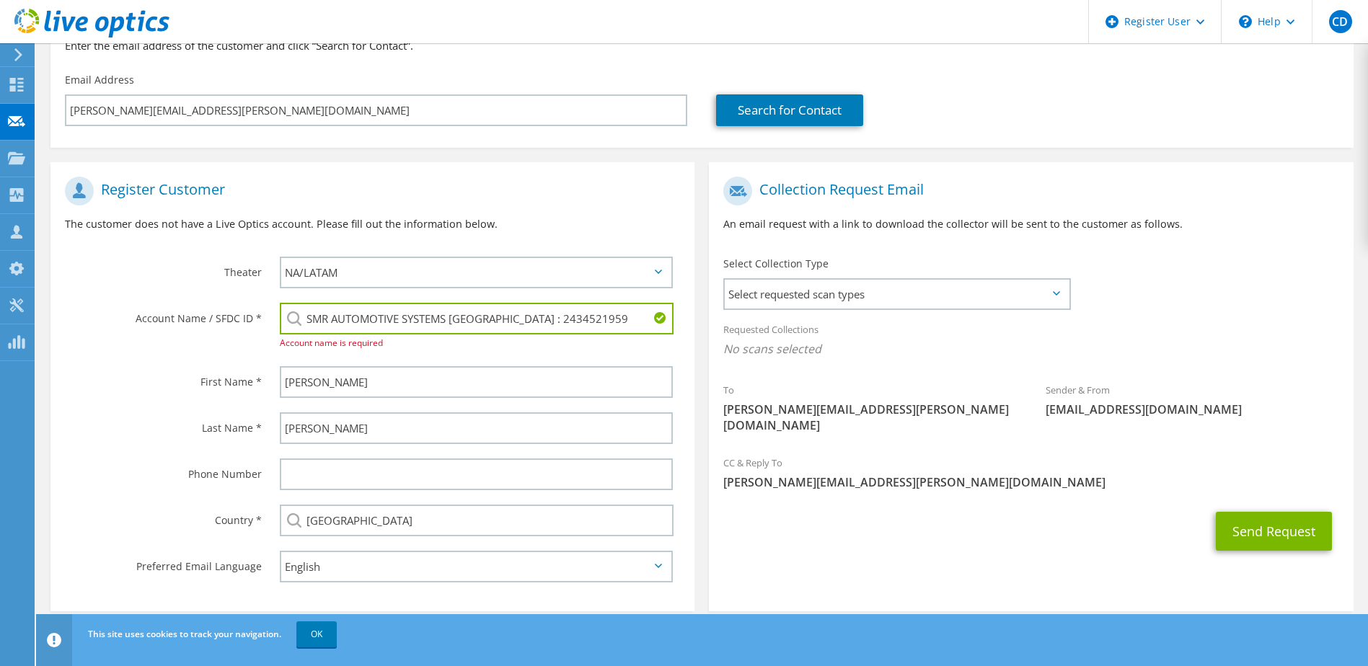  I want to click on span: No scans selected, so click(1030, 349).